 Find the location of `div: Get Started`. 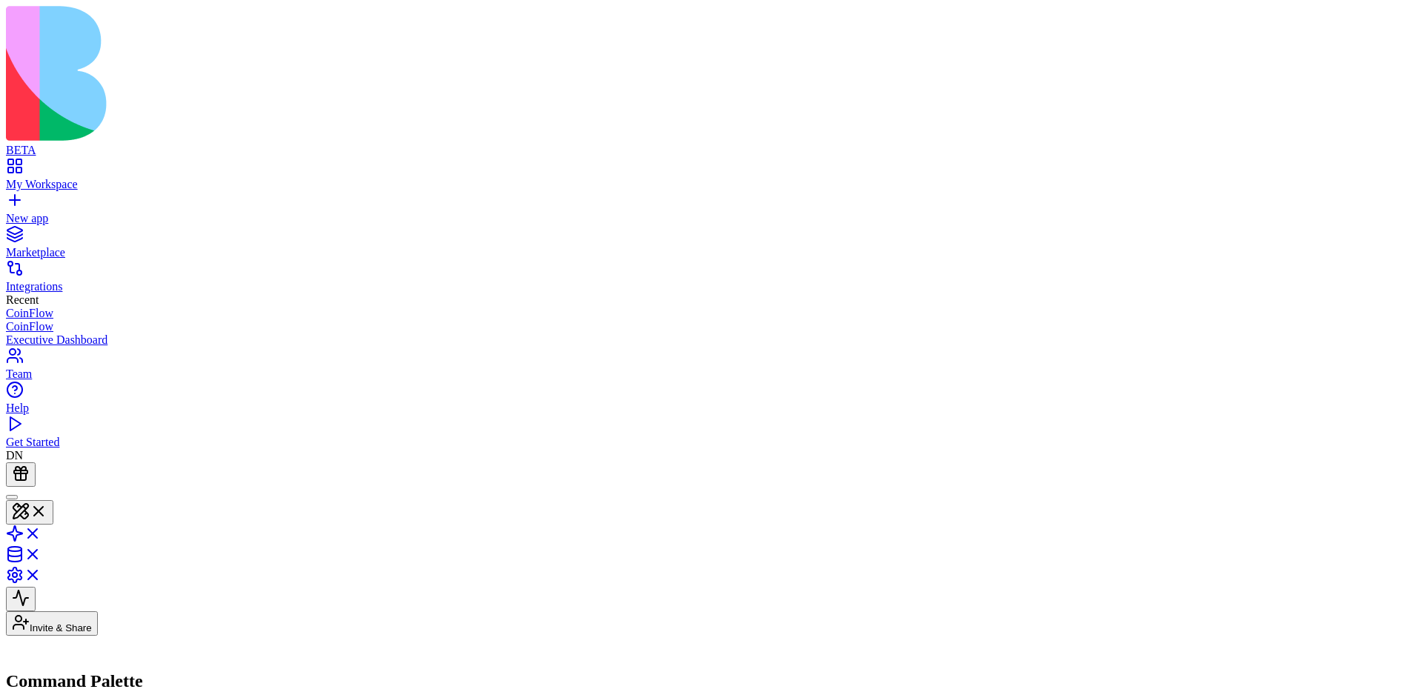

div: Get Started is located at coordinates (712, 443).